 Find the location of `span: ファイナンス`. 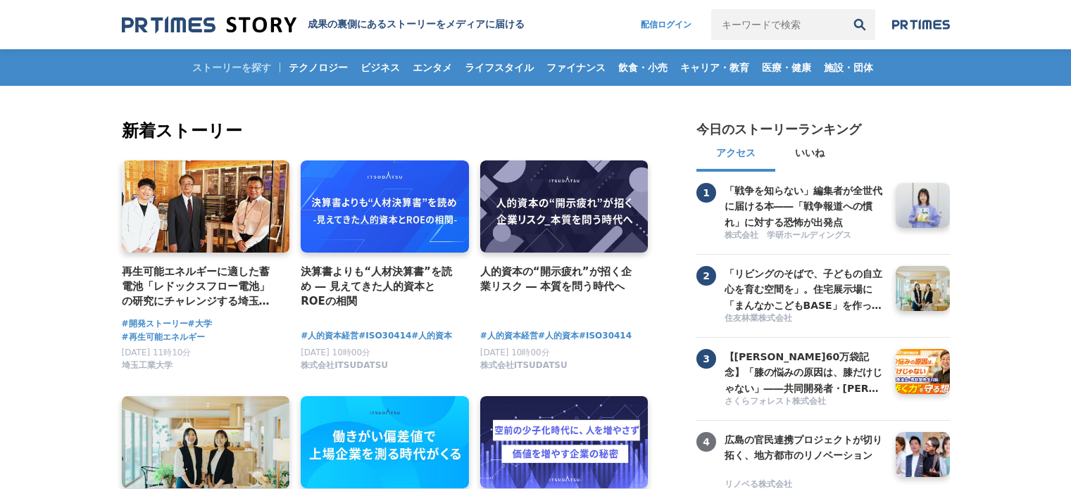

span: ファイナンス is located at coordinates (576, 68).